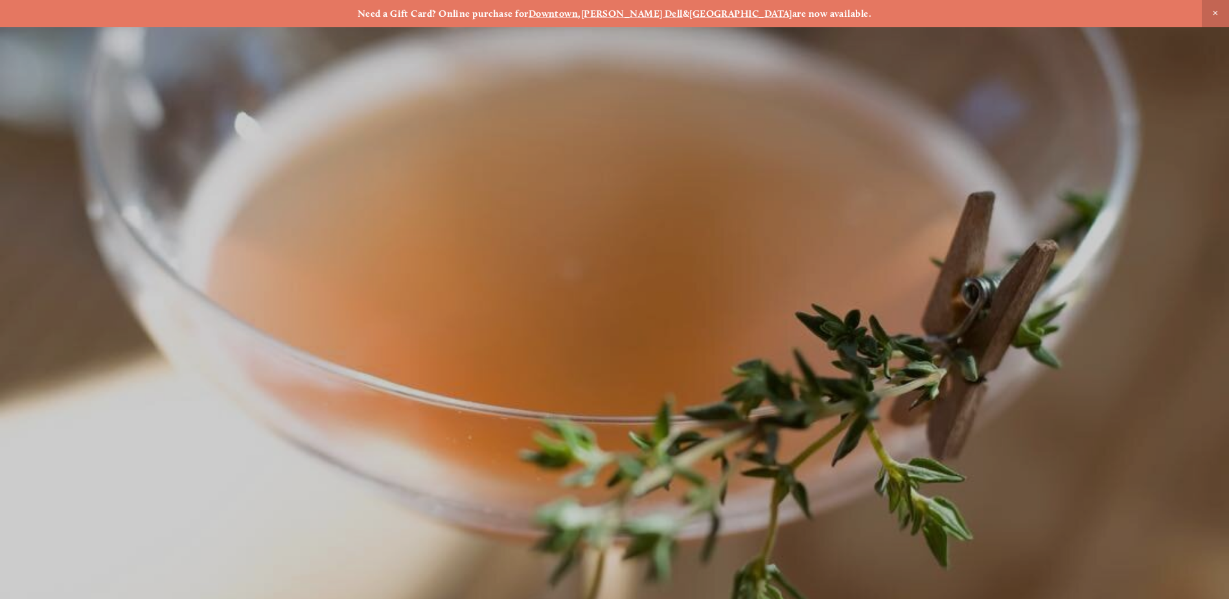  What do you see at coordinates (553, 14) in the screenshot?
I see `strong: Downtown` at bounding box center [553, 14].